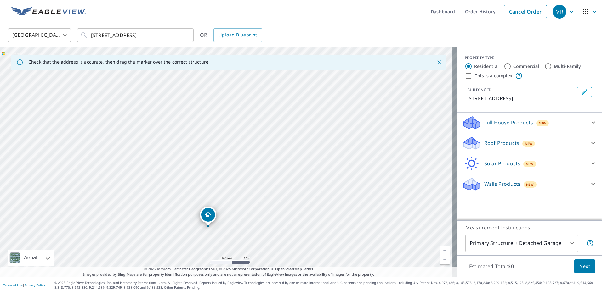  What do you see at coordinates (529, 143) in the screenshot?
I see `div: Roof ProductsNew` at bounding box center [529, 143].